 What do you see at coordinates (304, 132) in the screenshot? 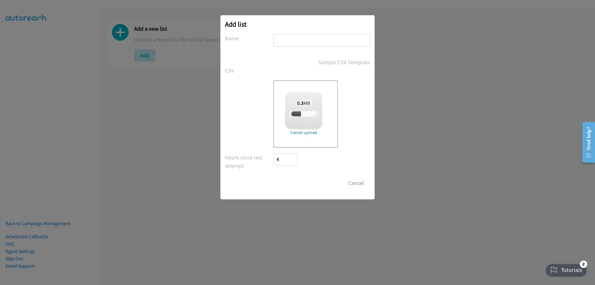
I see `a: Cancel upload` at bounding box center [304, 132].